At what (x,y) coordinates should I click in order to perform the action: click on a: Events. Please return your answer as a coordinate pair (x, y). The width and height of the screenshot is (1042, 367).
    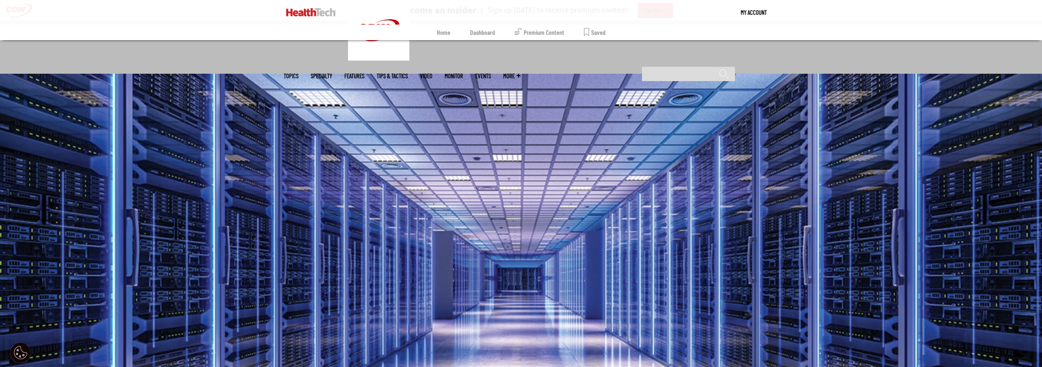
    Looking at the image, I should click on (483, 76).